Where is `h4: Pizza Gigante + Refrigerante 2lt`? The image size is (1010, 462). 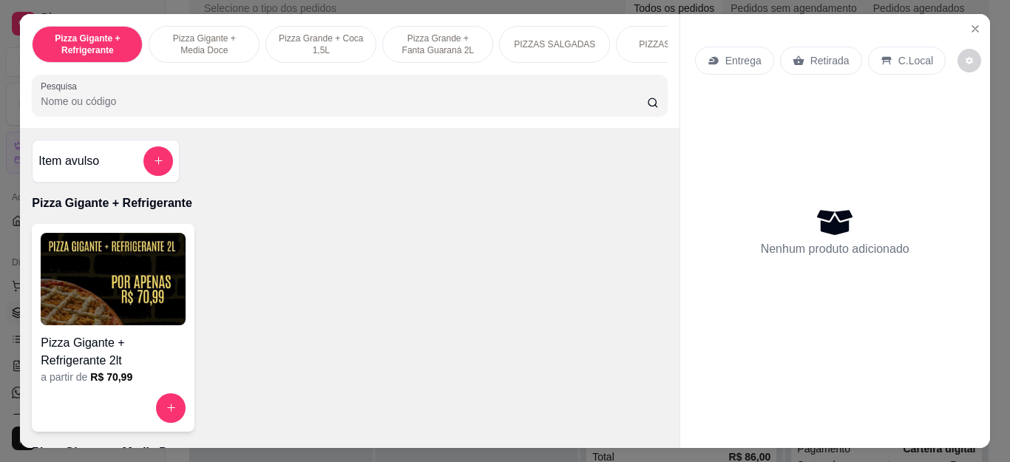
h4: Pizza Gigante + Refrigerante 2lt is located at coordinates (113, 352).